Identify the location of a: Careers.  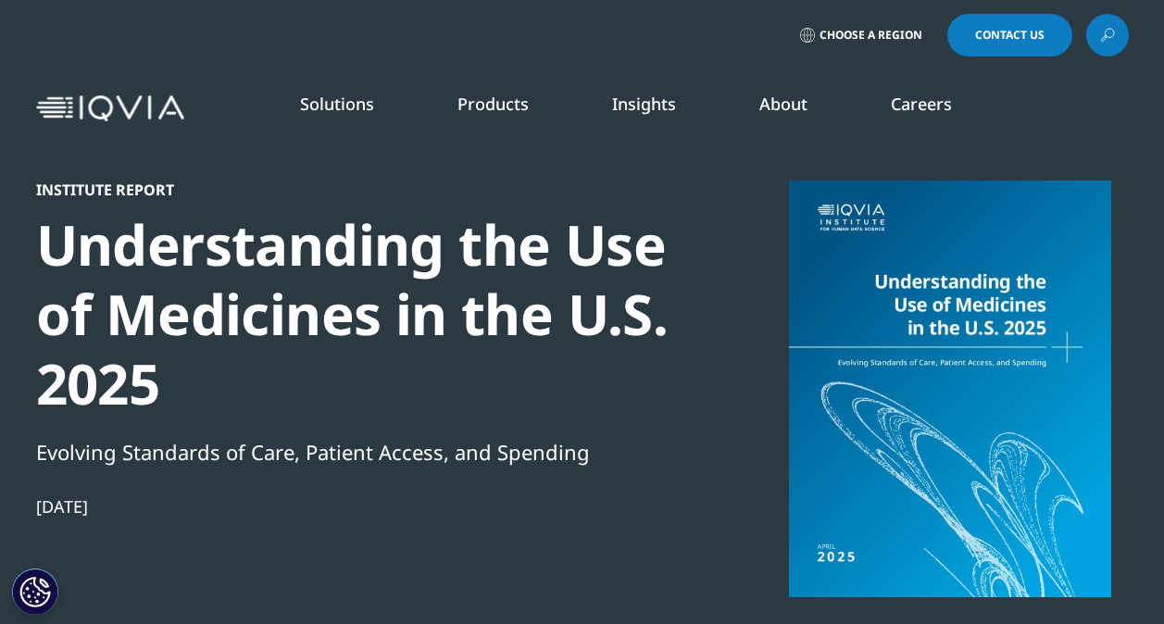
(922, 104).